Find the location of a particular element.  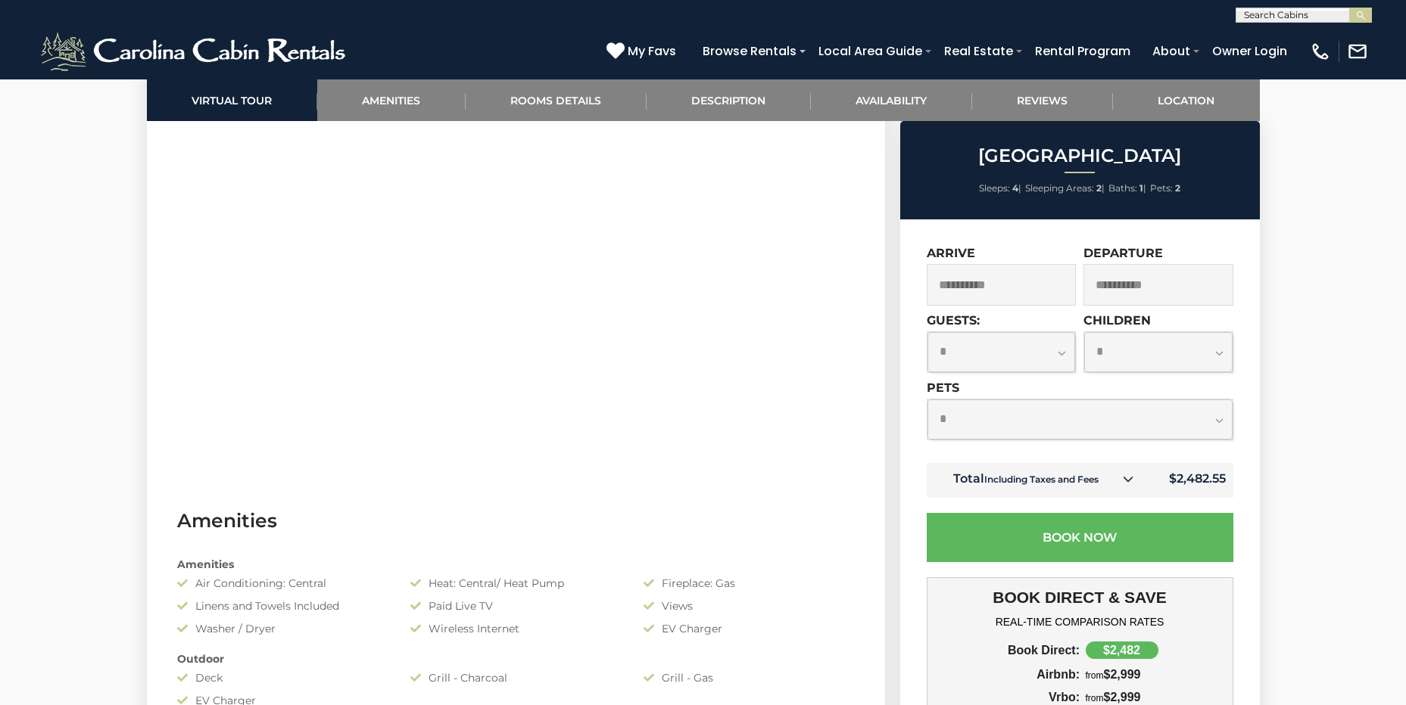

div: Grill - Charcoal is located at coordinates (515, 678).